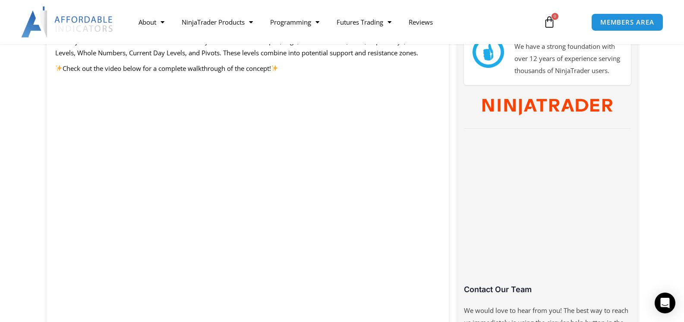 This screenshot has height=322, width=684. I want to click on span: MEMBERS AREA, so click(627, 22).